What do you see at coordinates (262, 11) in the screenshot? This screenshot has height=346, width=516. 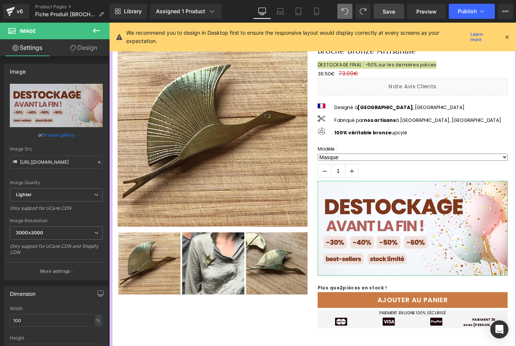 I see `a: Desktop` at bounding box center [262, 11].